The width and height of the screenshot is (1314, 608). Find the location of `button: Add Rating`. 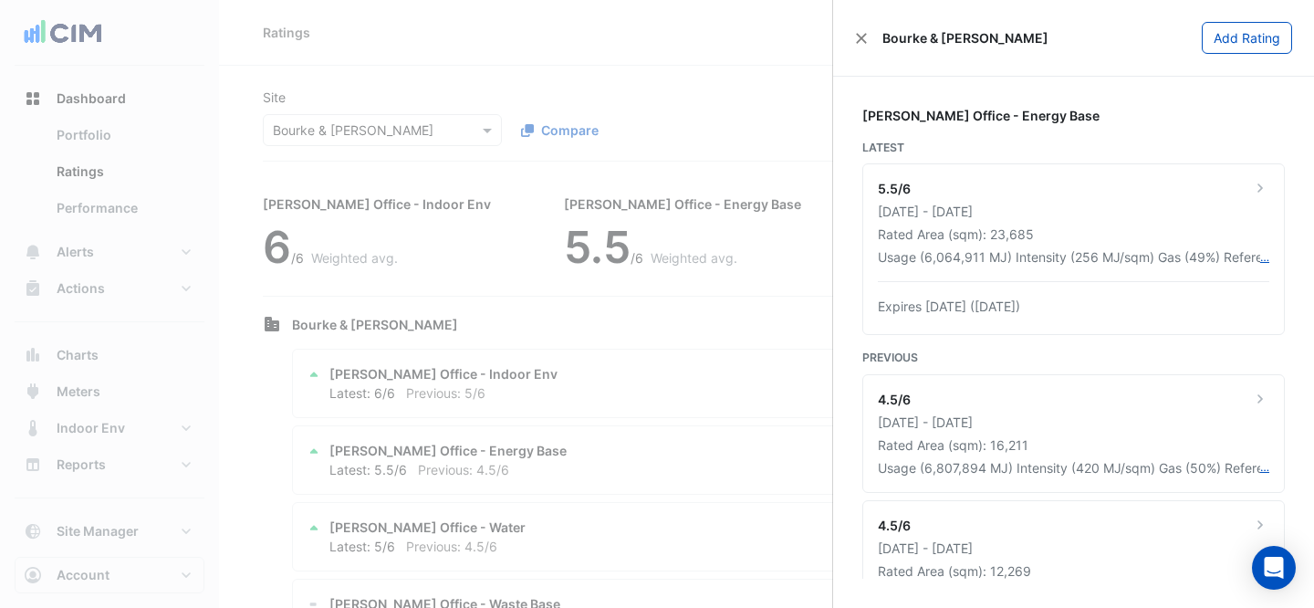

button: Add Rating is located at coordinates (1246, 37).